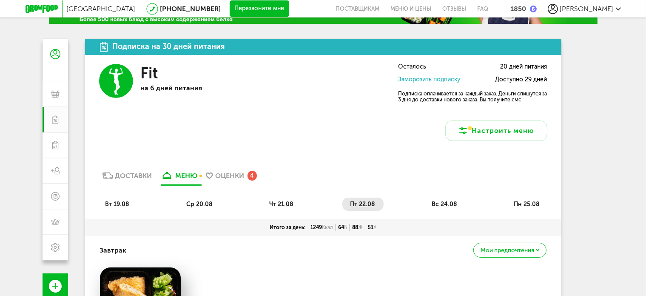 The image size is (646, 296). I want to click on div: Подписка на 30 дней питания, so click(168, 46).